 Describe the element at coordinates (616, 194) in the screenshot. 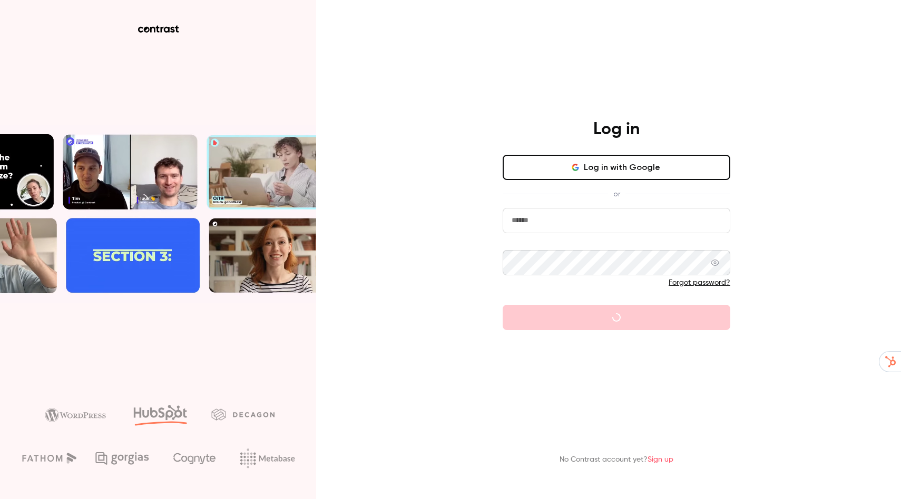

I see `span: or` at that location.